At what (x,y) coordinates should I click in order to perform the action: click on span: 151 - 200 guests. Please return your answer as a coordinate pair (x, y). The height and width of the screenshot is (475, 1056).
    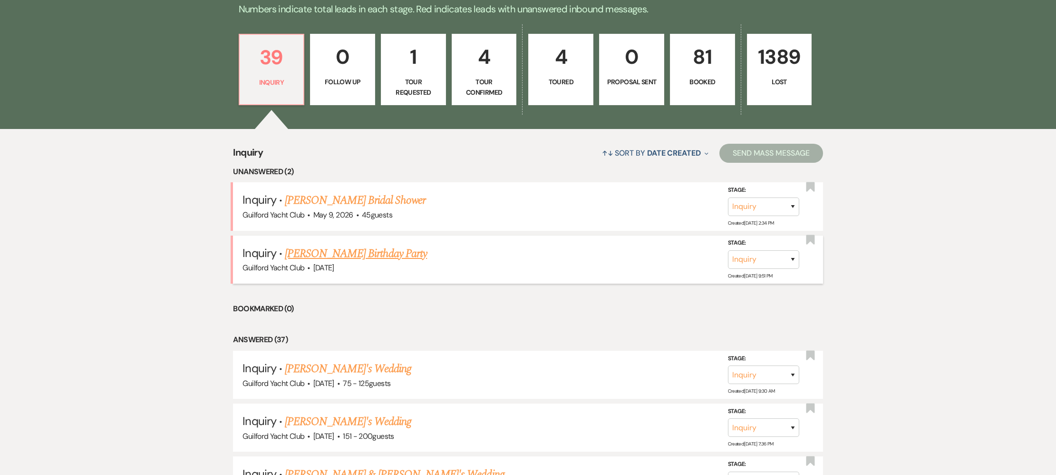
    Looking at the image, I should click on (368, 436).